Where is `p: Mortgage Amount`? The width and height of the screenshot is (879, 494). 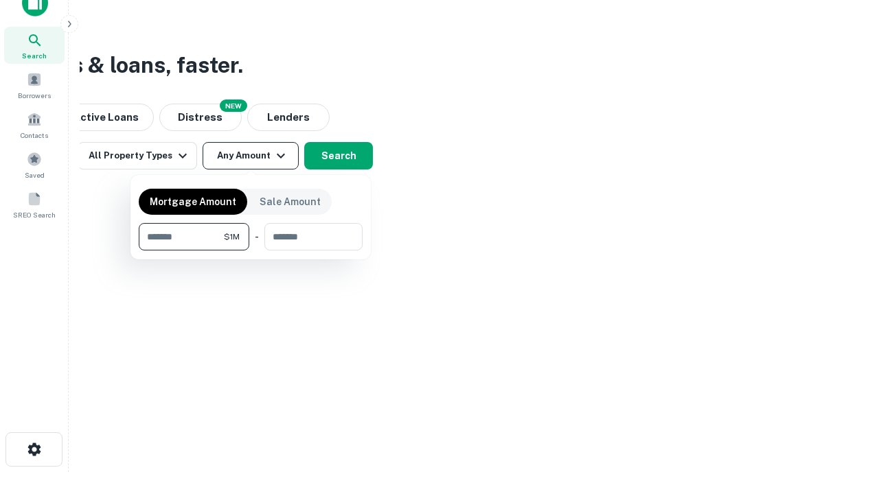
p: Mortgage Amount is located at coordinates (193, 202).